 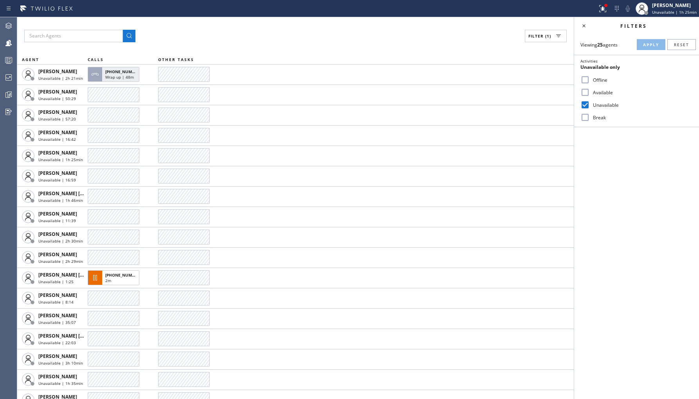 What do you see at coordinates (637, 61) in the screenshot?
I see `div: Activities` at bounding box center [637, 61].